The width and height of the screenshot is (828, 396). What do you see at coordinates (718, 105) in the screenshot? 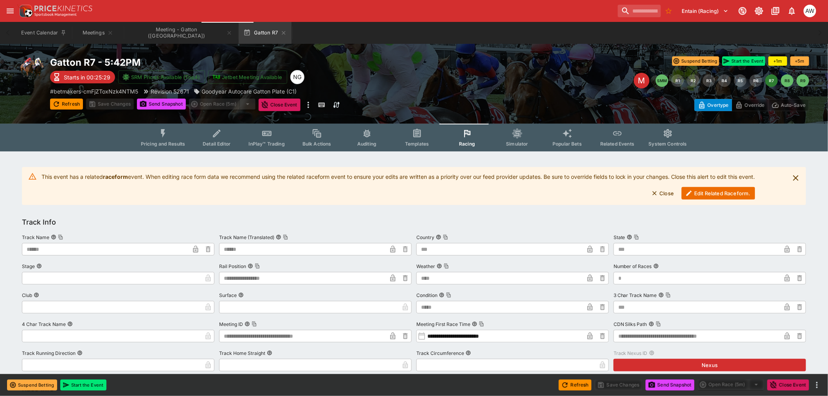
I see `p: Overtype` at bounding box center [718, 105].